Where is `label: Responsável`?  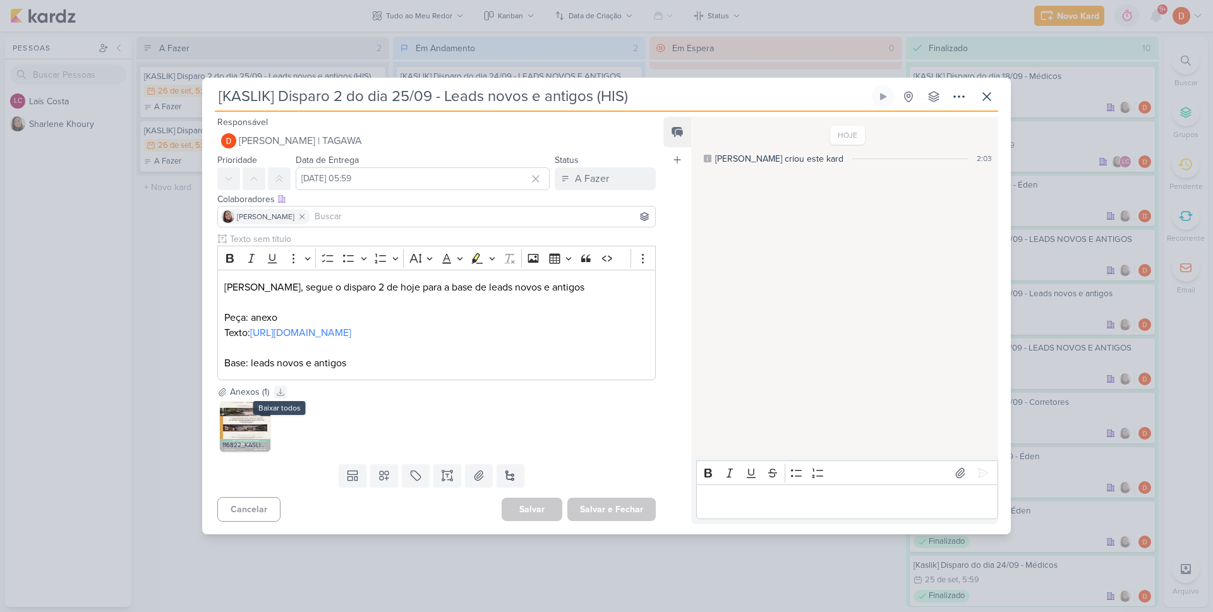
label: Responsável is located at coordinates (243, 122).